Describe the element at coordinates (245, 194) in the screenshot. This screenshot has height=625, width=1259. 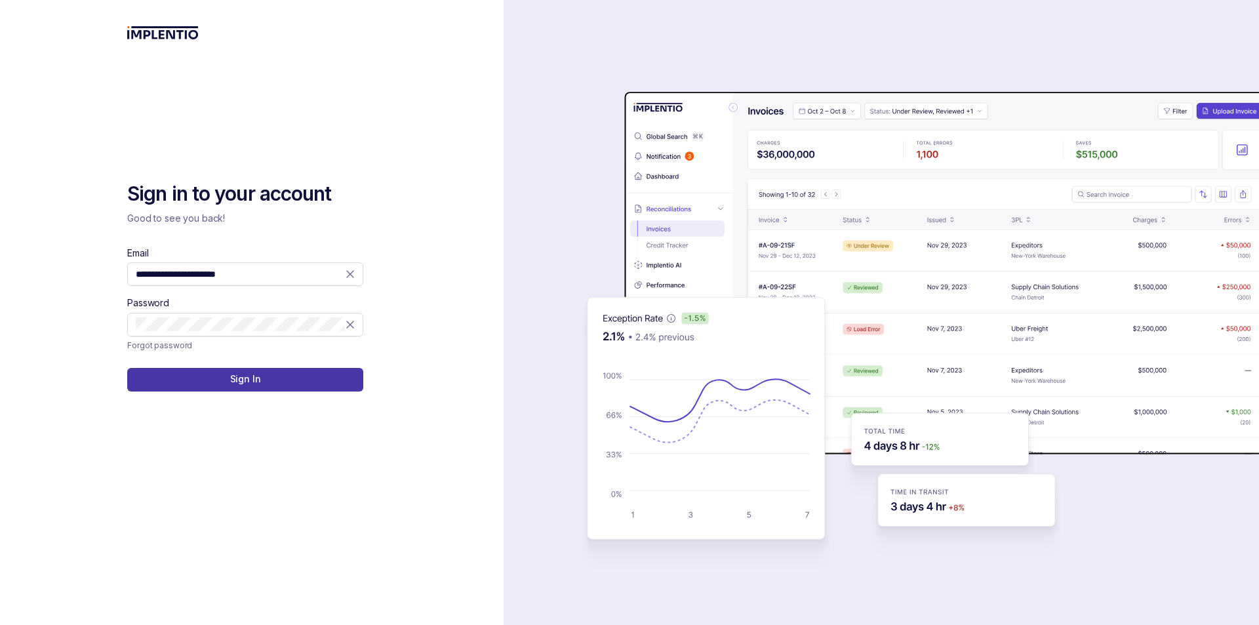
I see `h2: Sign in to your account` at that location.